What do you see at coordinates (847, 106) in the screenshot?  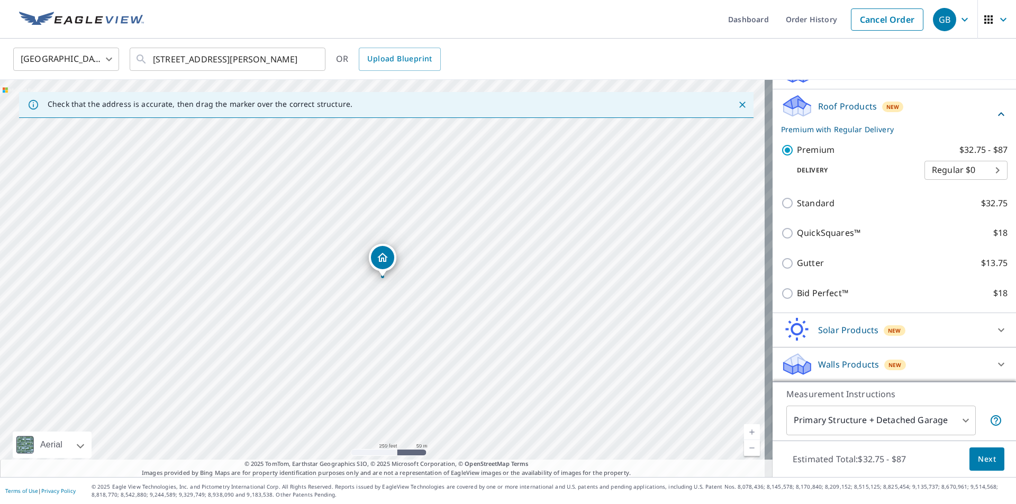 I see `p: Roof Products` at bounding box center [847, 106].